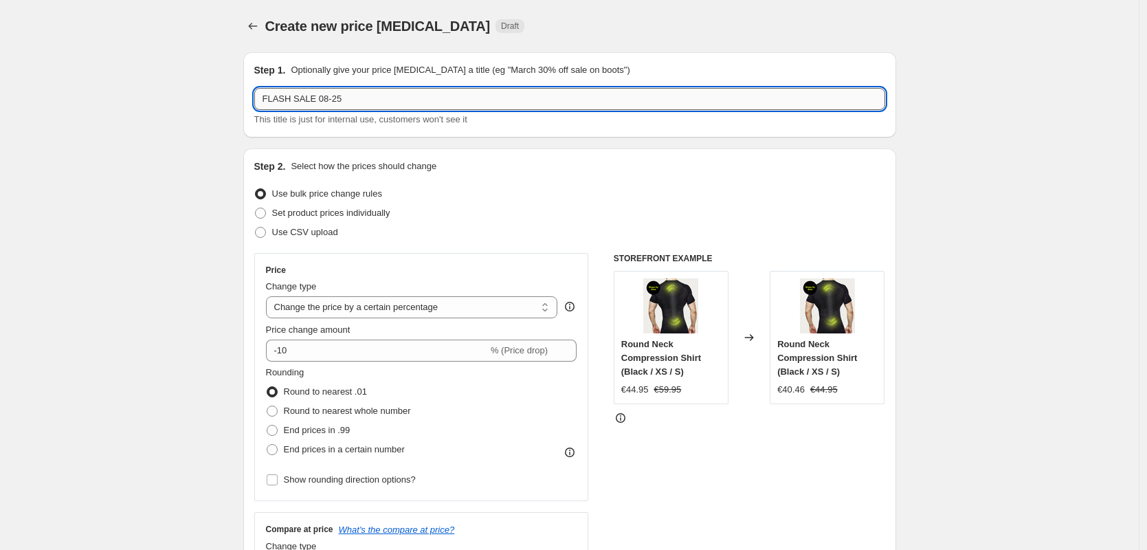  I want to click on span: Round to nearest whole number, so click(347, 410).